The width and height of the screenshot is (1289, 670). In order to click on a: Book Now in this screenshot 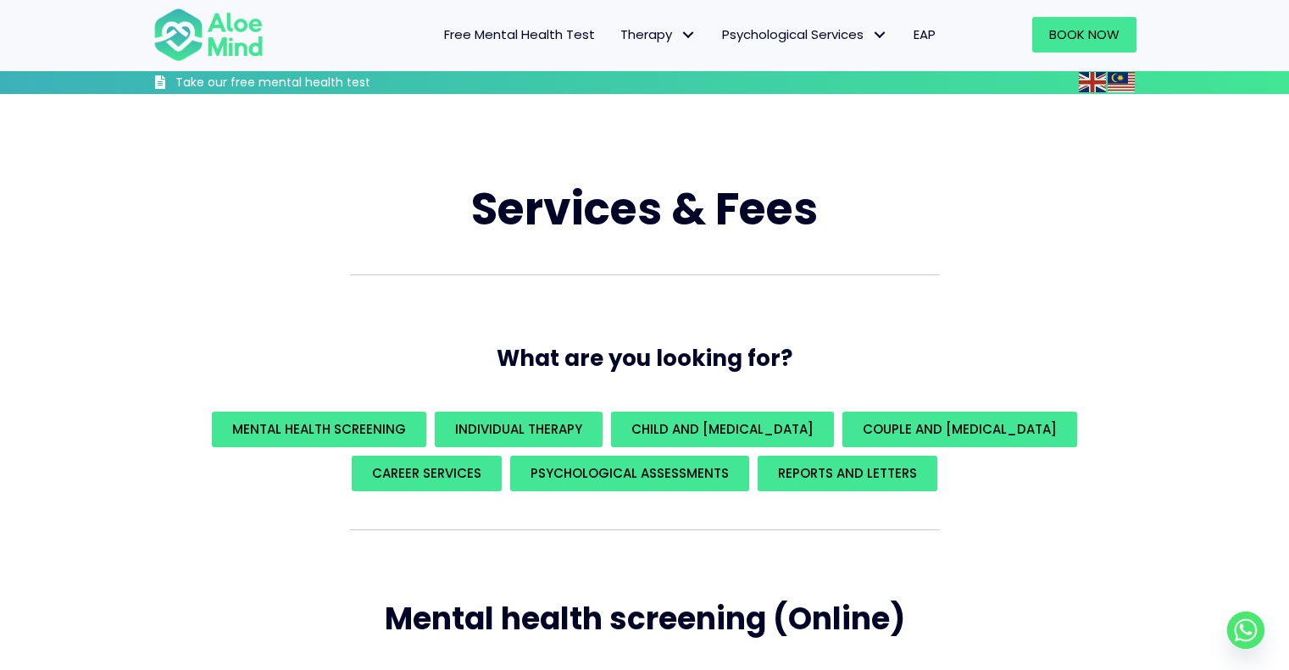, I will do `click(1084, 35)`.